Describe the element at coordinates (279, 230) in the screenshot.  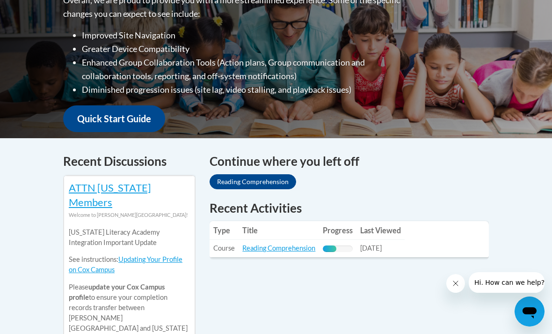
I see `th: Title` at that location.